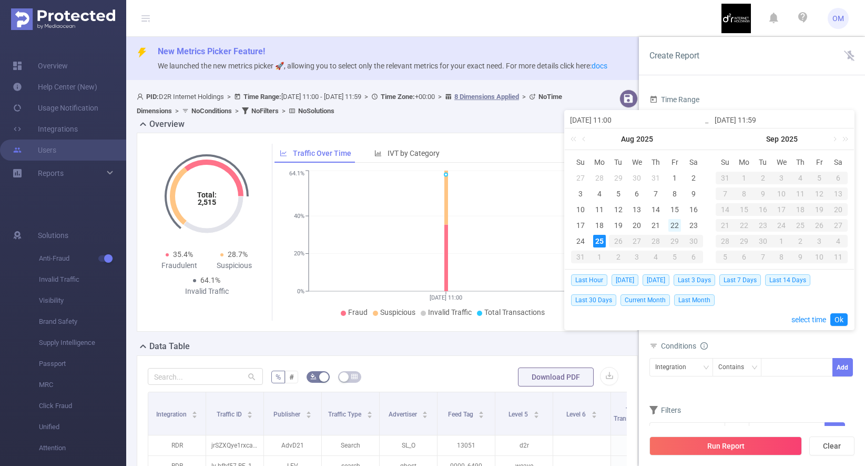 The image size is (865, 466). I want to click on div: Fraudulent, so click(179, 265).